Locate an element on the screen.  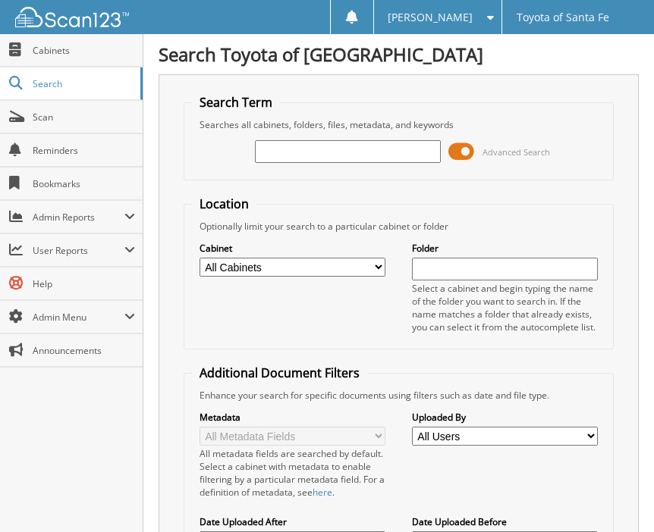
span: Announcements is located at coordinates (83, 350).